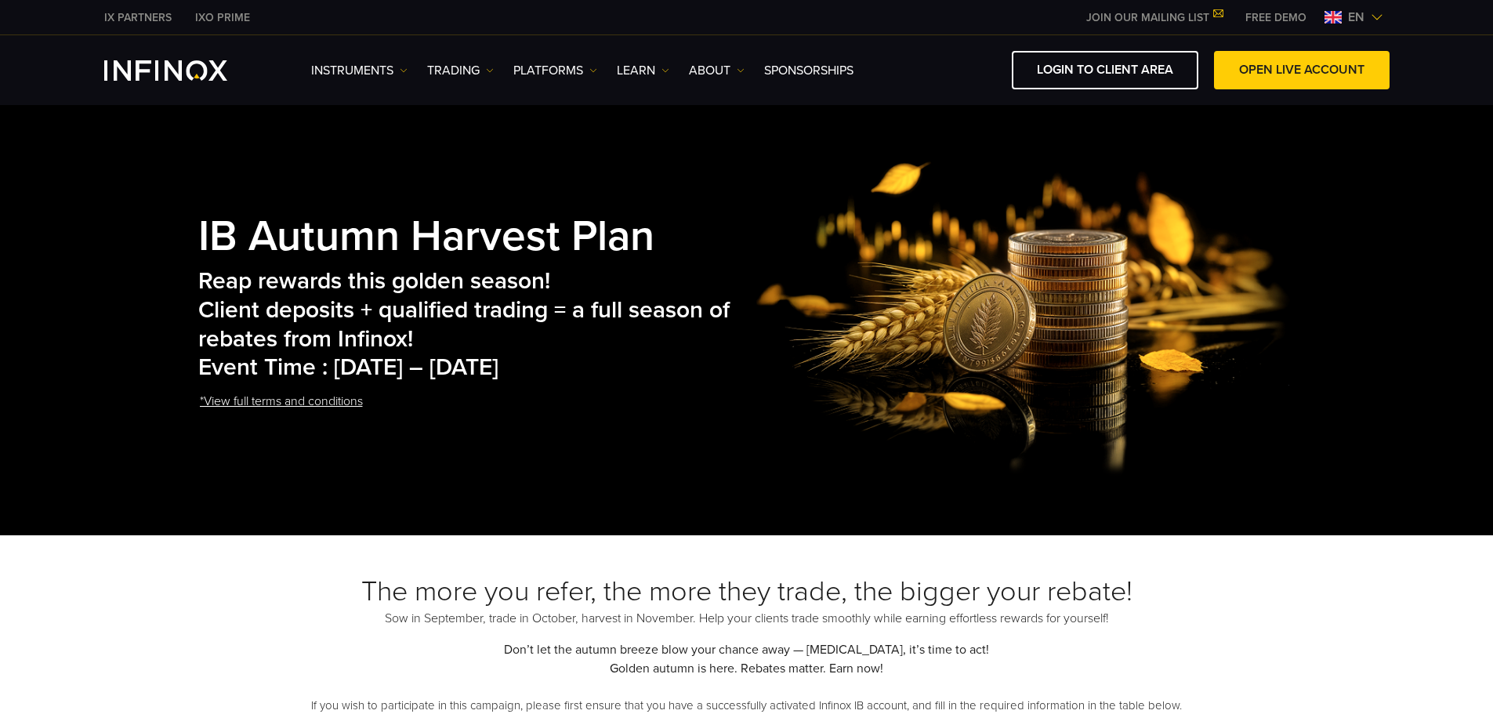 The height and width of the screenshot is (714, 1493). What do you see at coordinates (184, 71) in the screenshot?
I see `a: INFINOX Logo` at bounding box center [184, 71].